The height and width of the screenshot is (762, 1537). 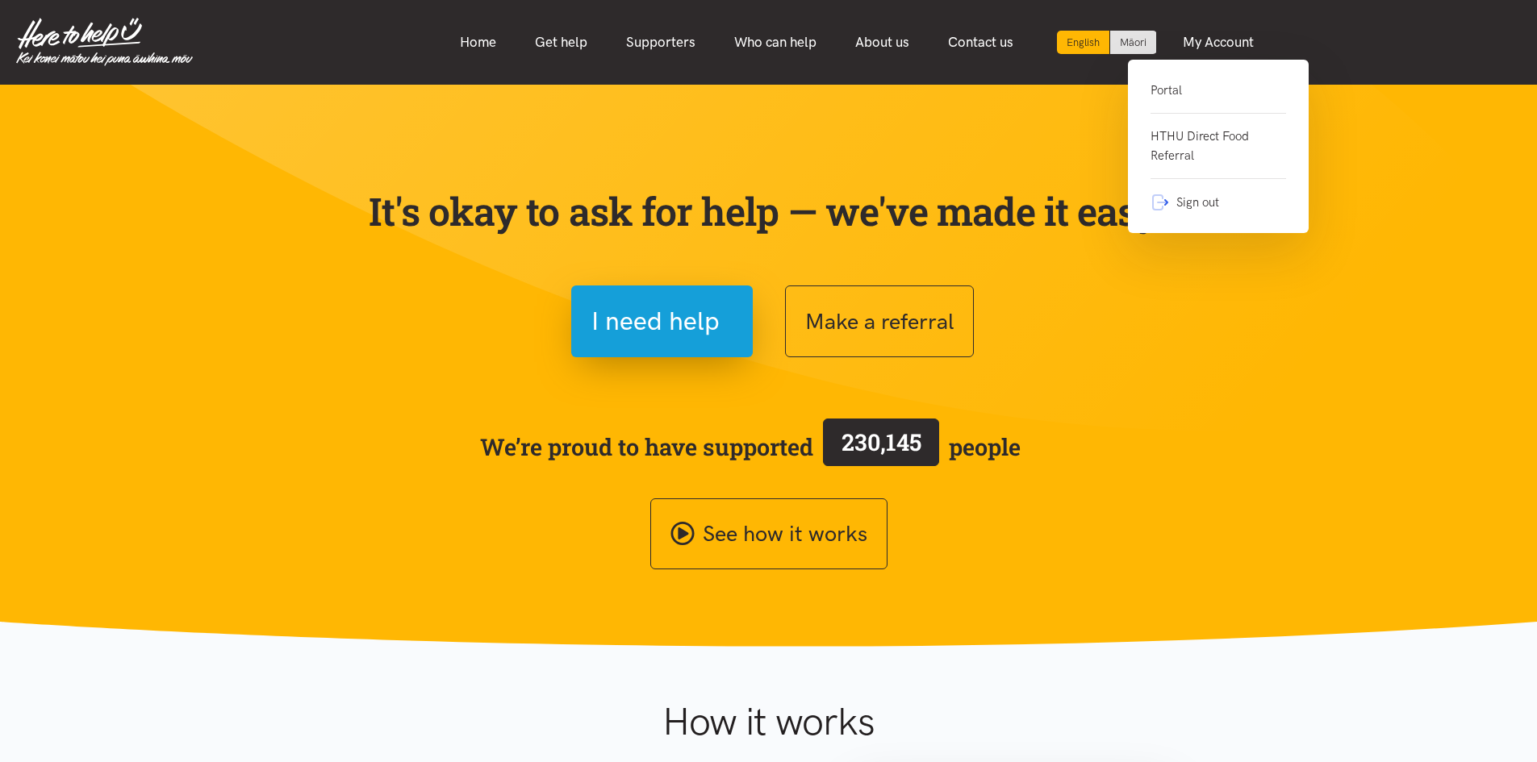 What do you see at coordinates (1133, 42) in the screenshot?
I see `a: Switch to Te Reo Māori` at bounding box center [1133, 42].